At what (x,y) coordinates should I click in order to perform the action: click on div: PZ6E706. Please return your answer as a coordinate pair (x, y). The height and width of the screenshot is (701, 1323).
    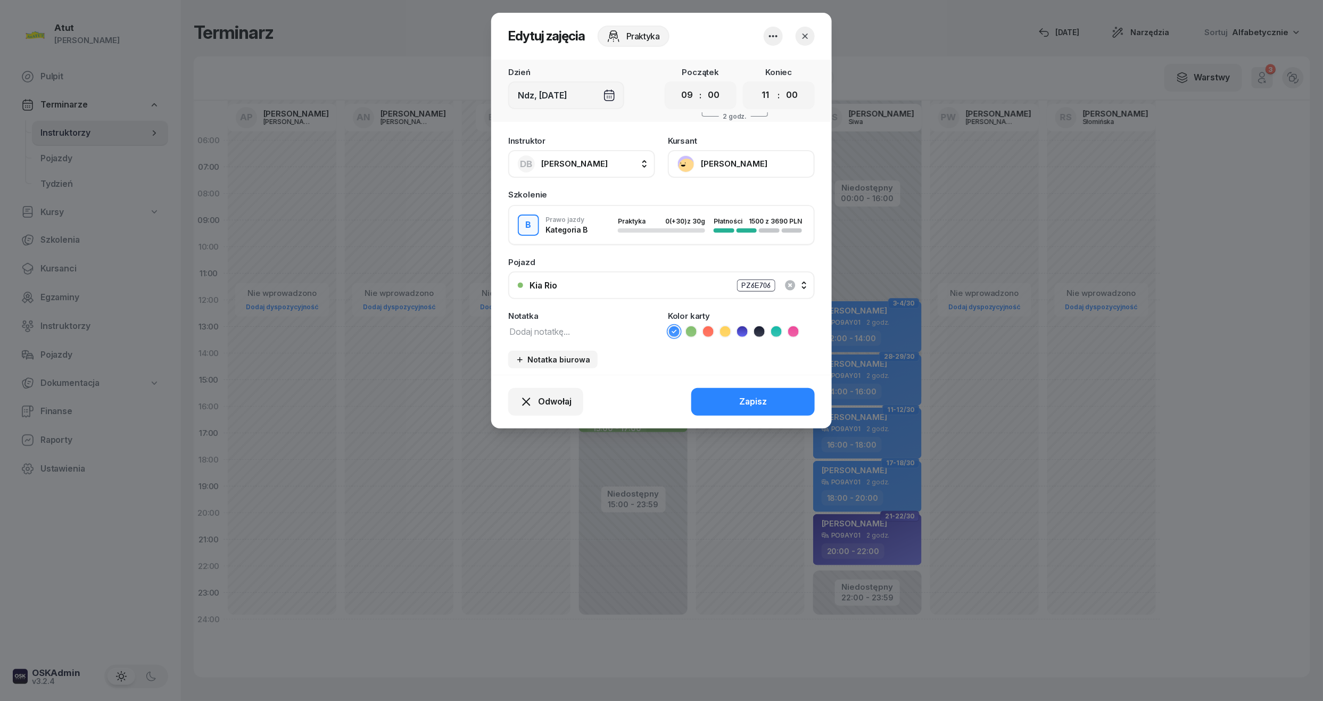
    Looking at the image, I should click on (756, 285).